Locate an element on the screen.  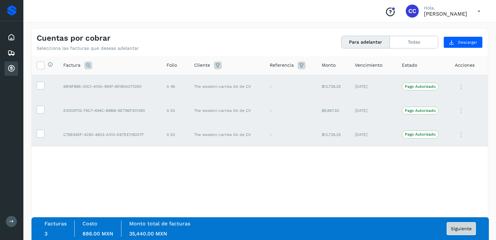
span: Factura is located at coordinates (72, 65).